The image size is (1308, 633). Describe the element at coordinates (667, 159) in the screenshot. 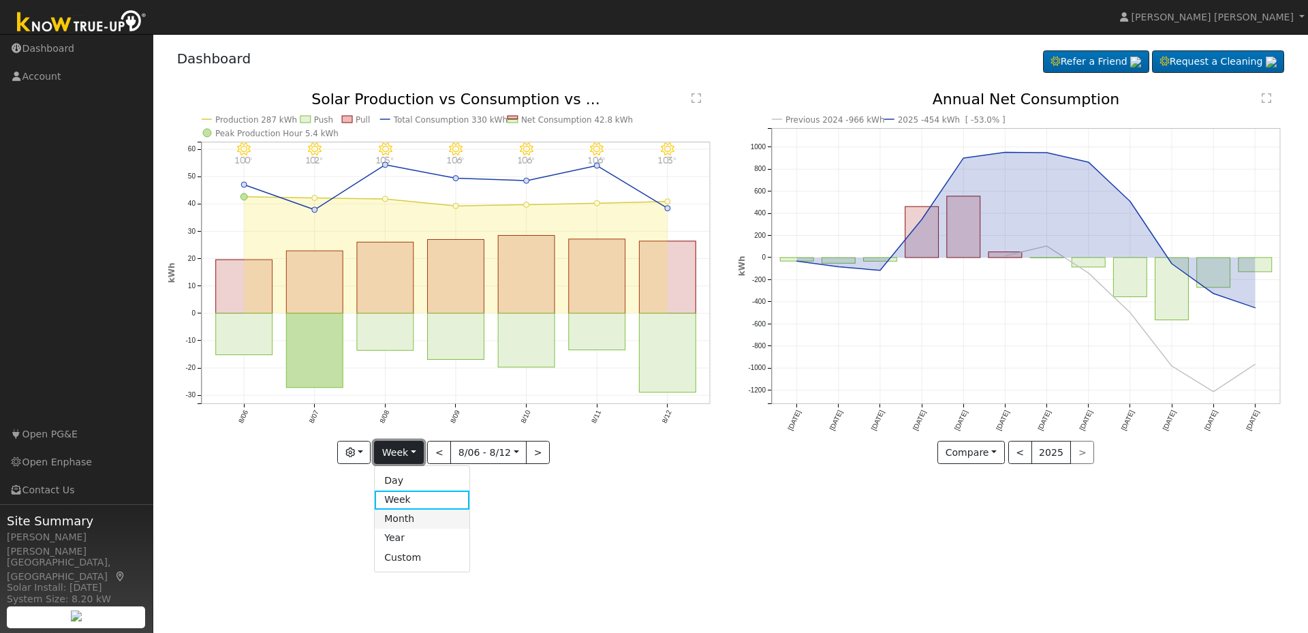

I see `p: 103°` at that location.